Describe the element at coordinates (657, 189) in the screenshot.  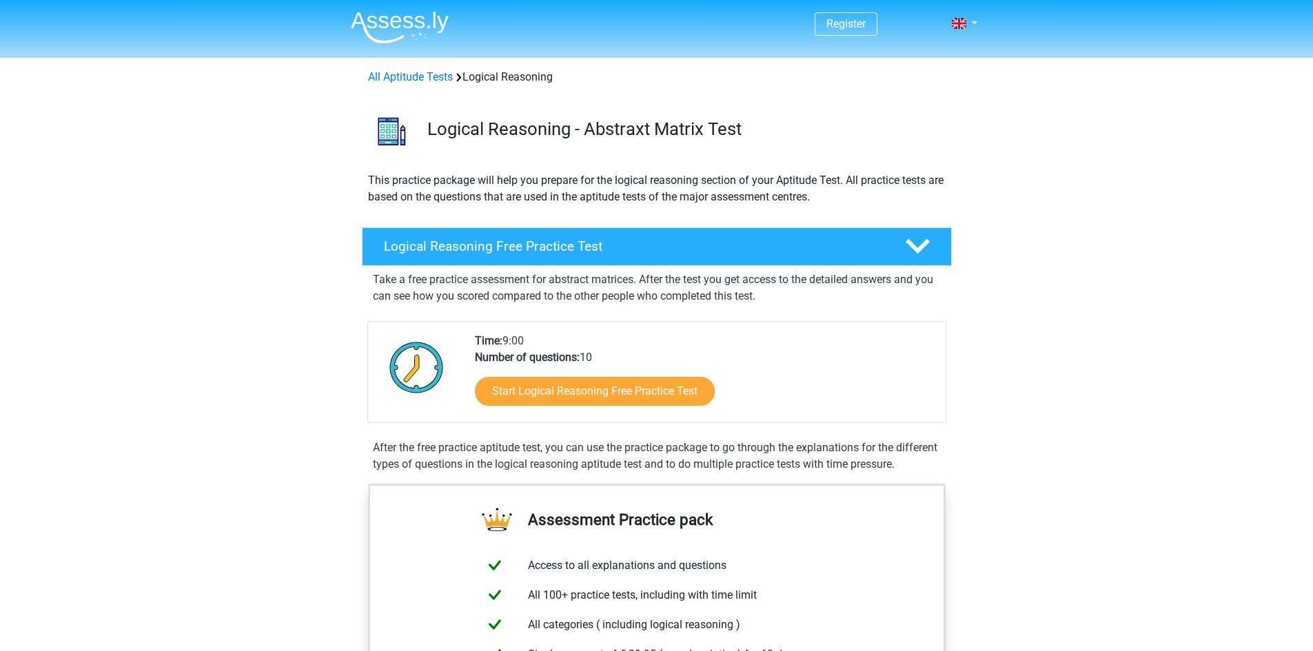
I see `p: This practice package will help you prepare for the logical reasoning section of your Aptitude Te...` at that location.